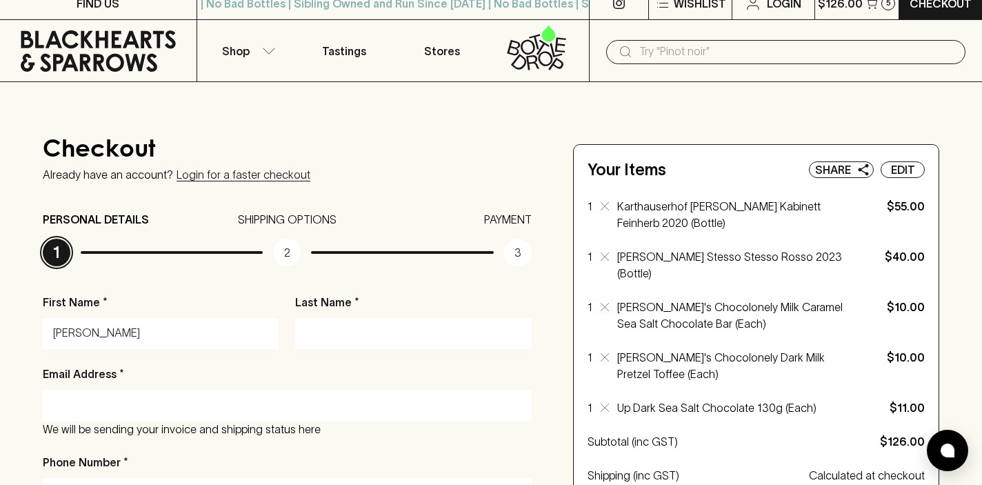  What do you see at coordinates (344, 51) in the screenshot?
I see `p: Tastings` at bounding box center [344, 51].